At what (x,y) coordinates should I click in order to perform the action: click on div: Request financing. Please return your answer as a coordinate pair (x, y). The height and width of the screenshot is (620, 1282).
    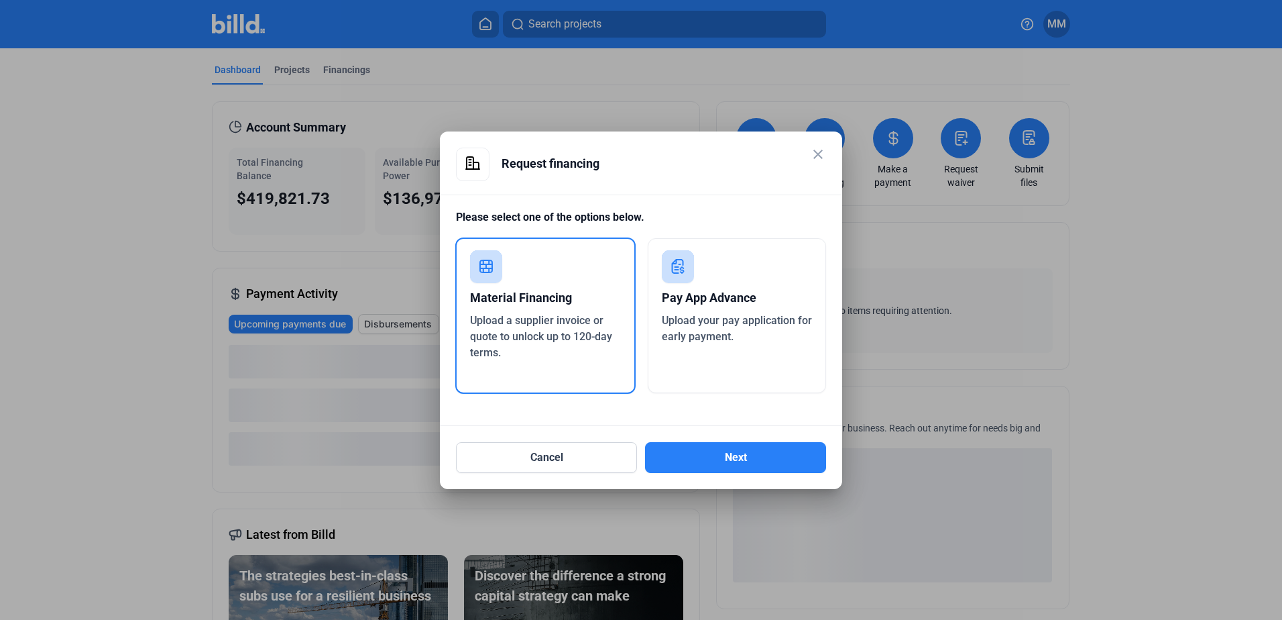
    Looking at the image, I should click on (664, 164).